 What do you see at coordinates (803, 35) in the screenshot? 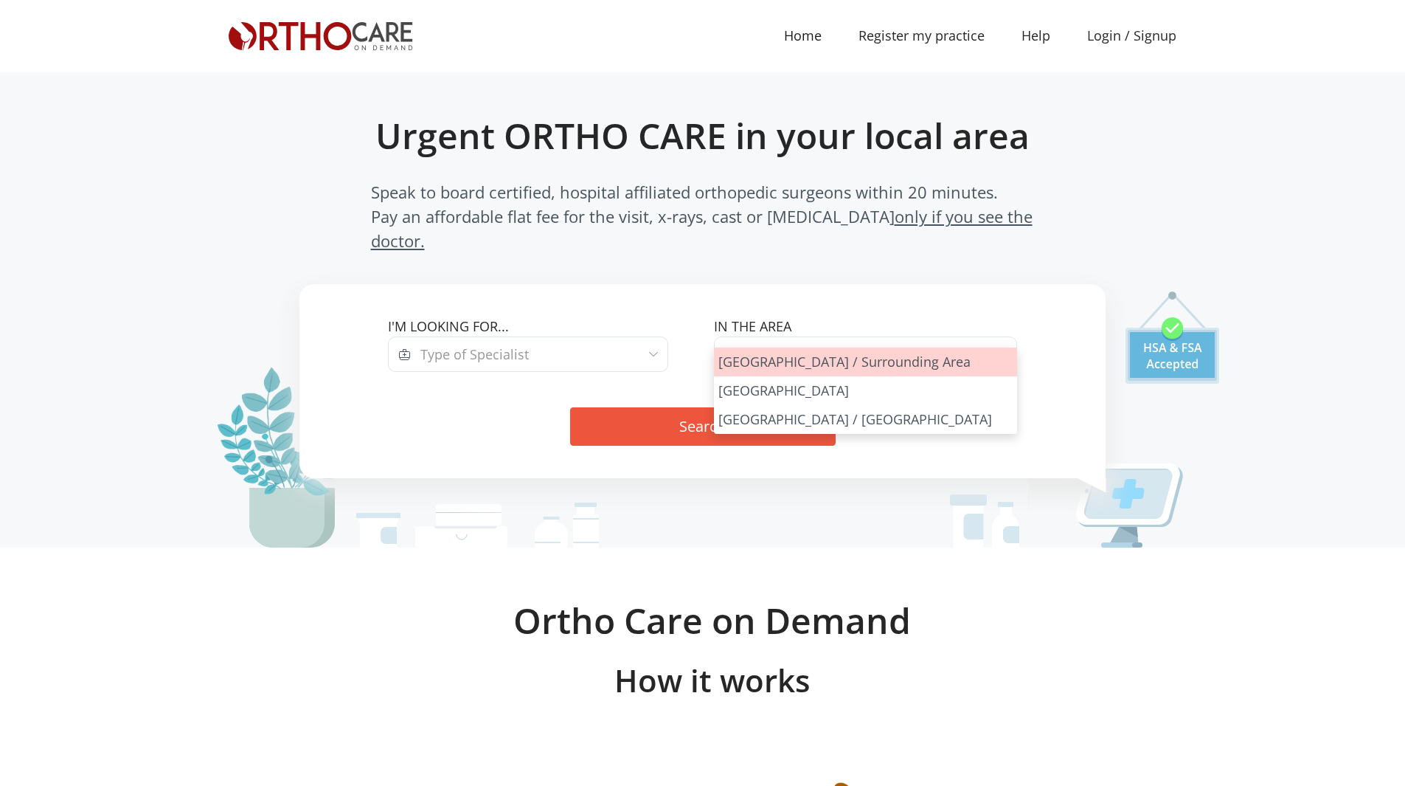
I see `a: Home` at bounding box center [803, 35].